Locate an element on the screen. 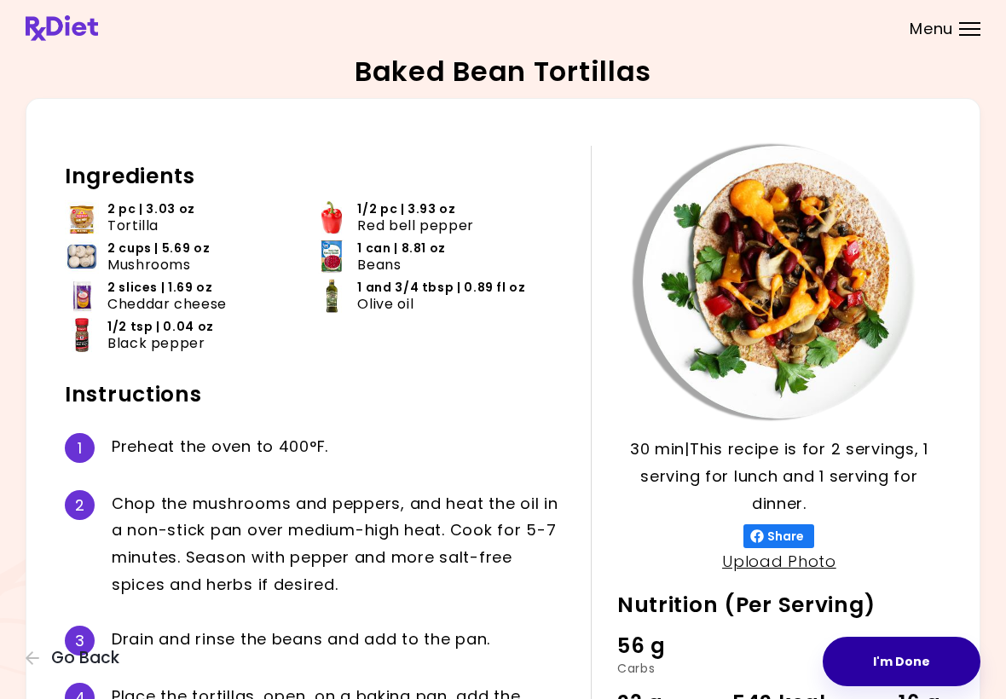 This screenshot has width=1006, height=699. span: Black pepper is located at coordinates (156, 343).